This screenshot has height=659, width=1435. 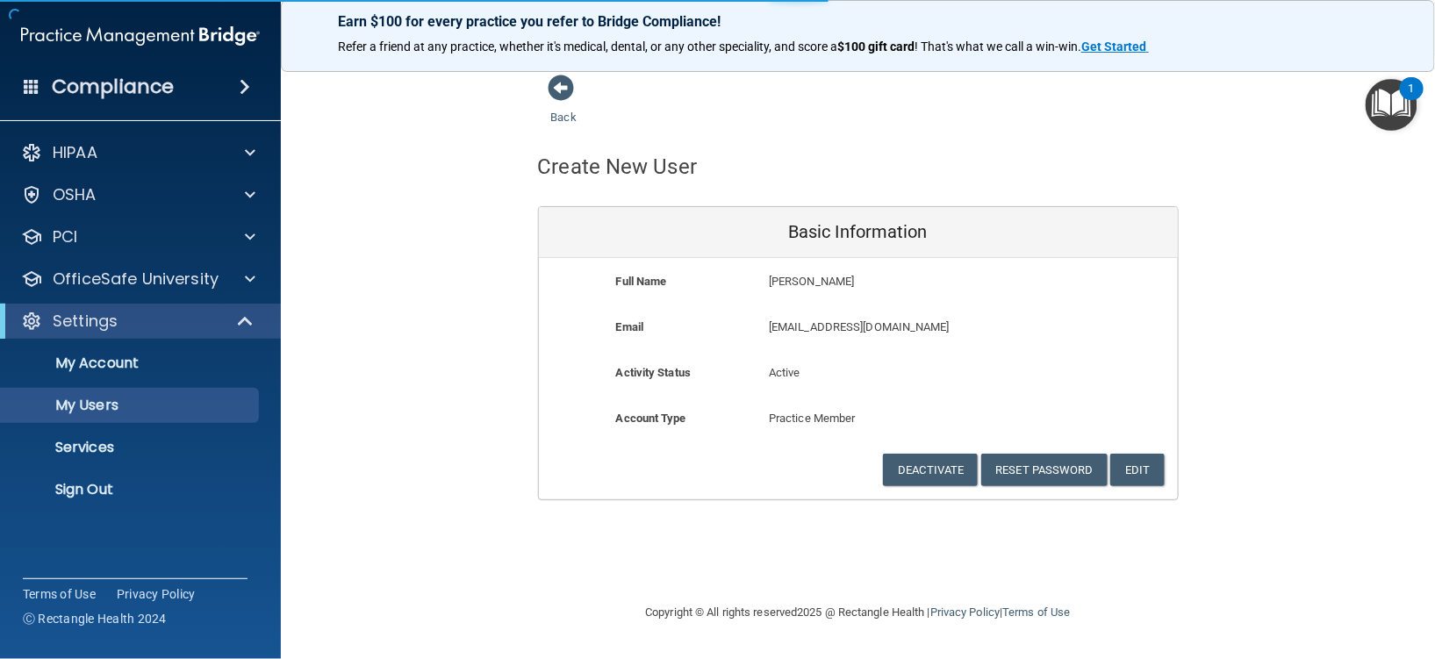 I want to click on button: Deactivate, so click(x=930, y=470).